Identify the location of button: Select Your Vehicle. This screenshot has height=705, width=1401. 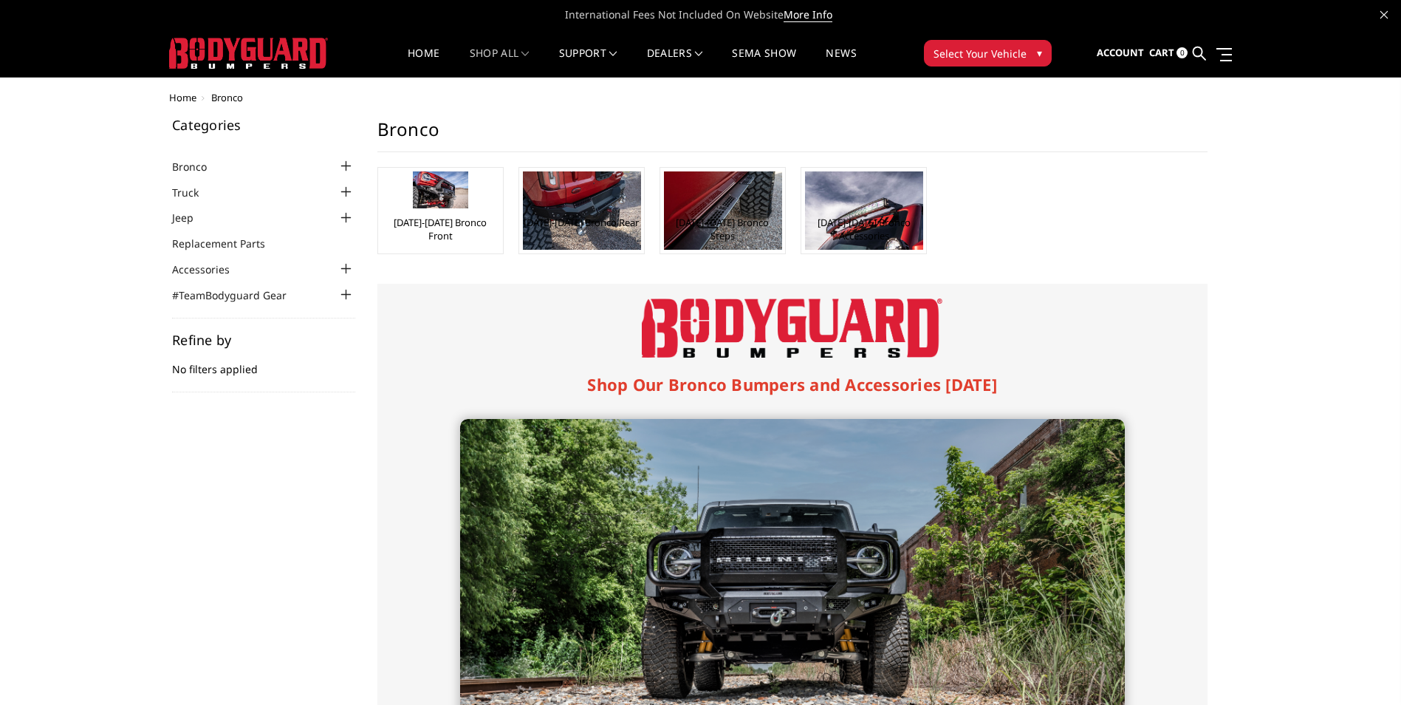
(987, 53).